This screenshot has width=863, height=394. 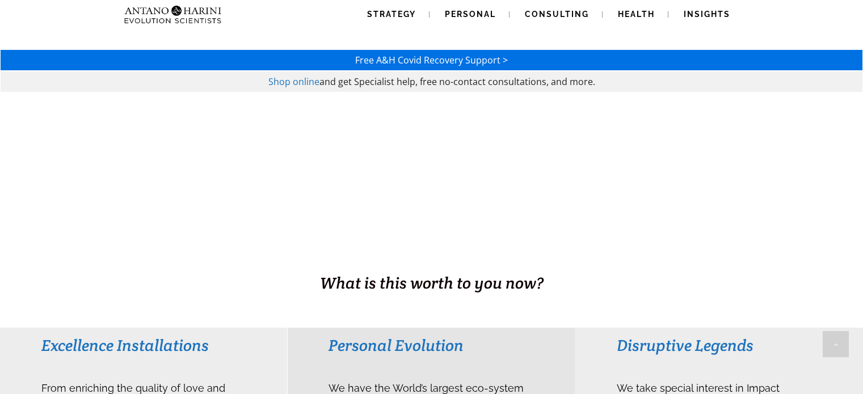 What do you see at coordinates (431, 260) in the screenshot?
I see `h1: BUSINESS. HEALTH. Family. Legacy` at bounding box center [431, 260].